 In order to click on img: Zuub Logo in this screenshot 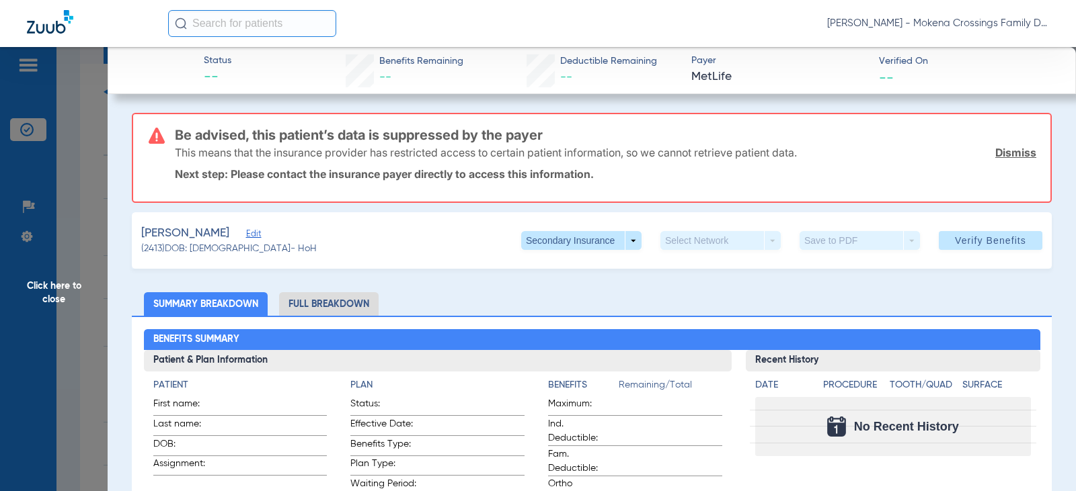, I will do `click(50, 22)`.